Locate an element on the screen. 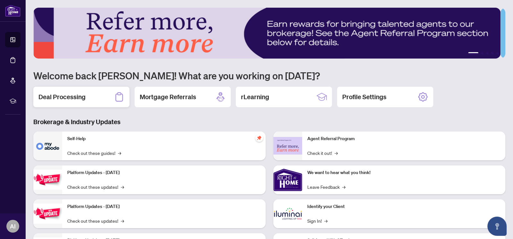 This screenshot has height=239, width=513. img: Slide 0 is located at coordinates (267, 33).